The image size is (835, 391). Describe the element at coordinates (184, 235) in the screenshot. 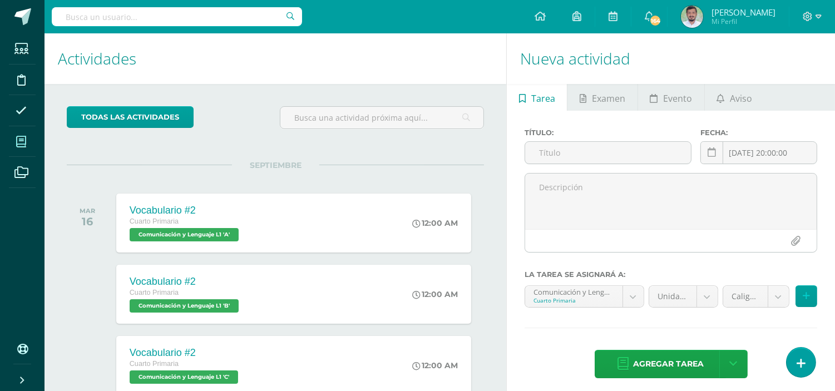

I see `span: Comunicación y Lenguaje L1 'A'` at that location.